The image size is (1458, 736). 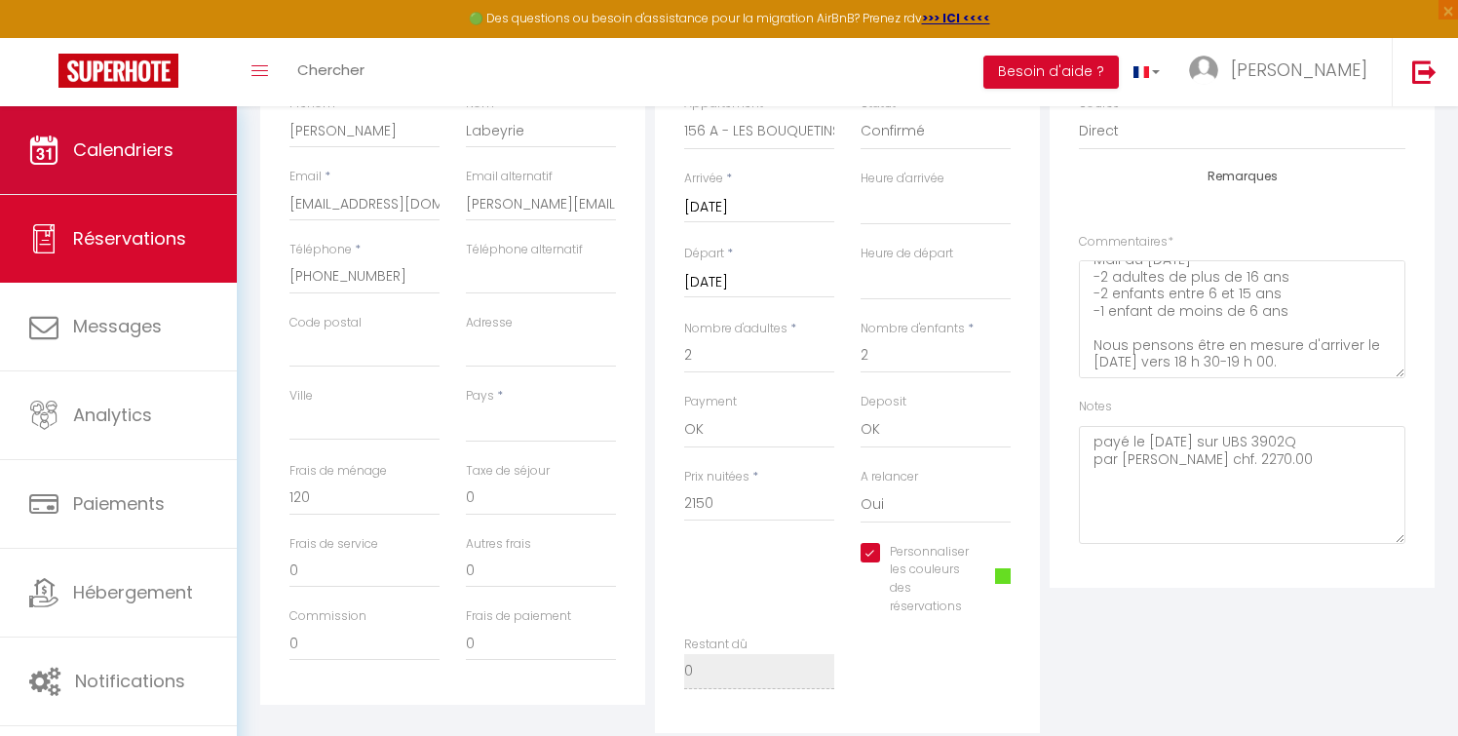 I want to click on label: Frais de paiement, so click(x=519, y=616).